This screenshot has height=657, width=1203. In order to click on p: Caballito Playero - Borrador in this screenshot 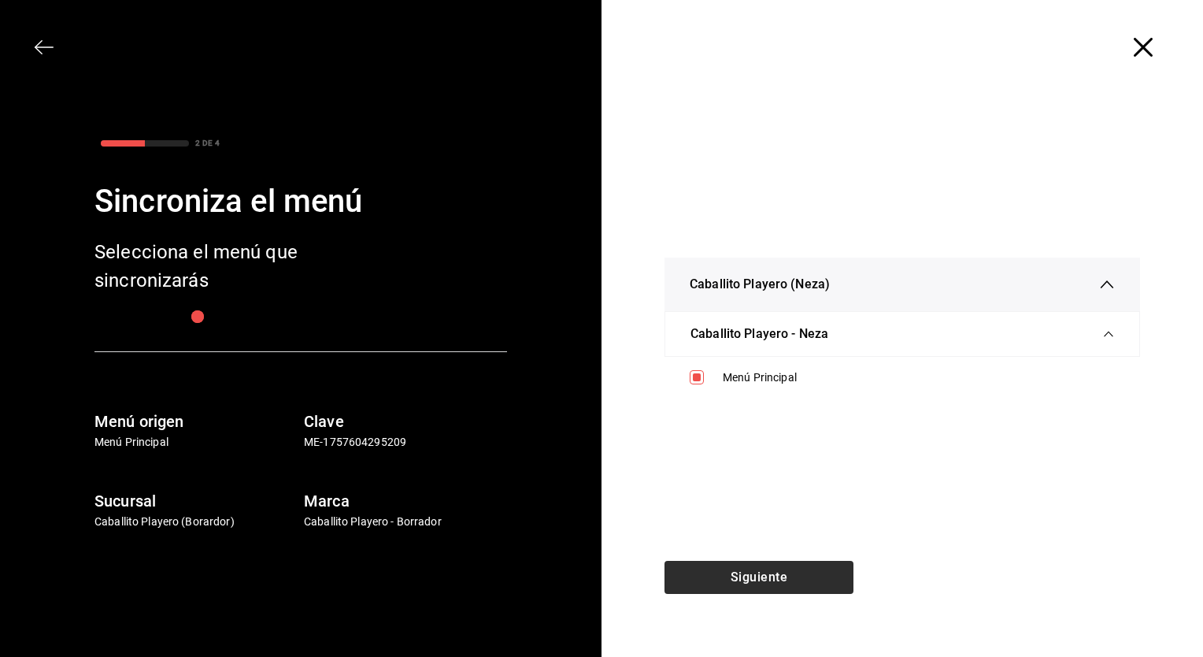, I will do `click(405, 521)`.